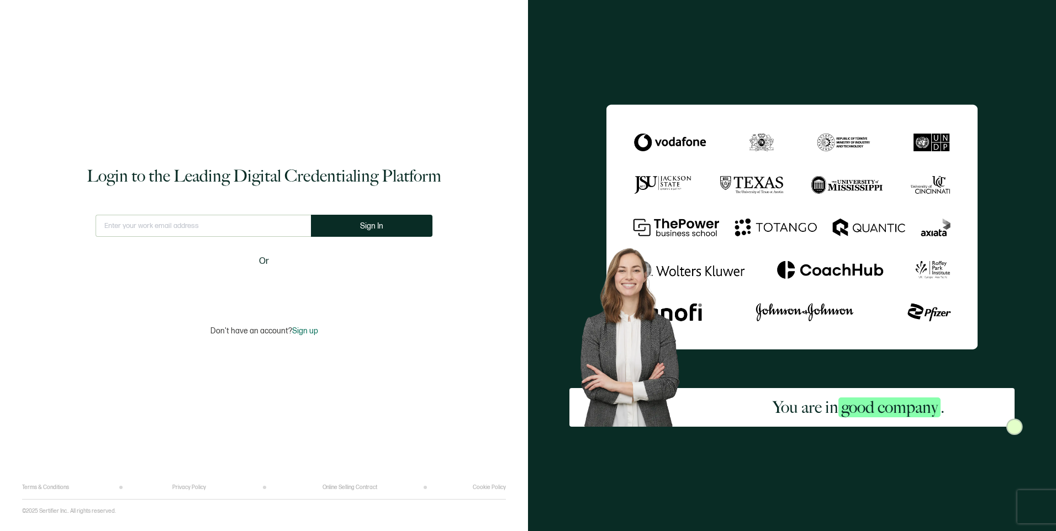 Image resolution: width=1056 pixels, height=531 pixels. I want to click on p: ©2025 Sertifier Inc.. All rights reserved., so click(69, 511).